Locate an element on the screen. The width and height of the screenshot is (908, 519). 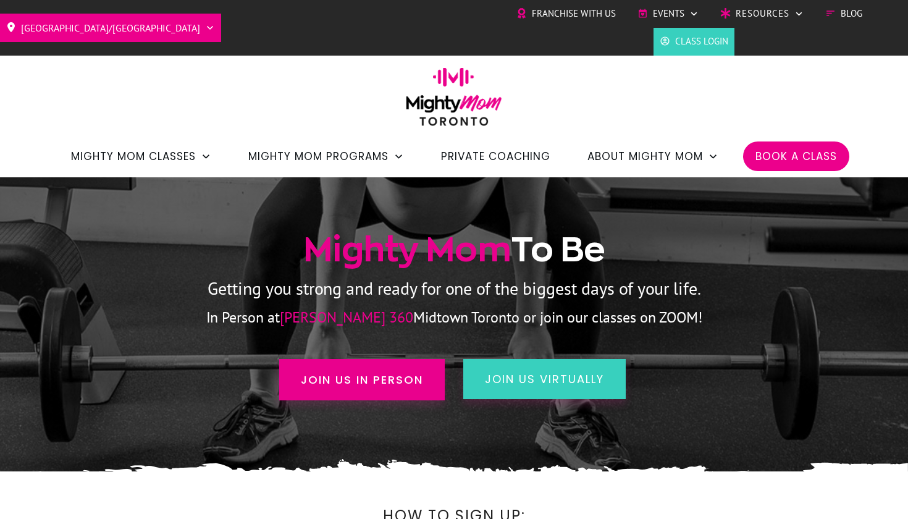
span: Franchise with Us is located at coordinates (574, 14).